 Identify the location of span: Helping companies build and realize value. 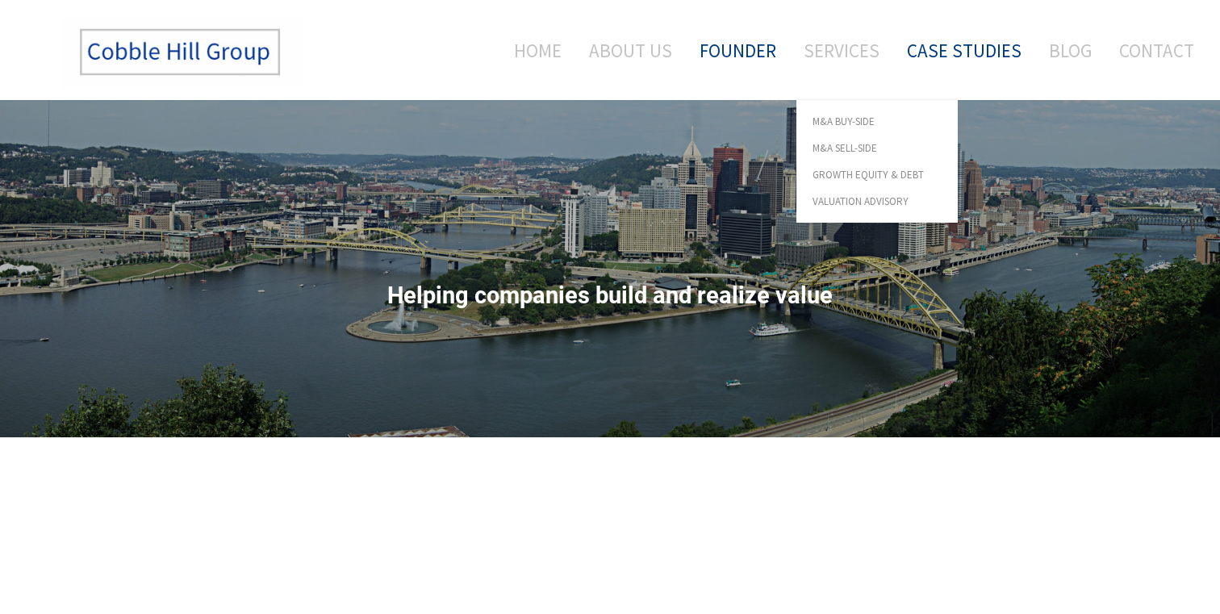
(610, 295).